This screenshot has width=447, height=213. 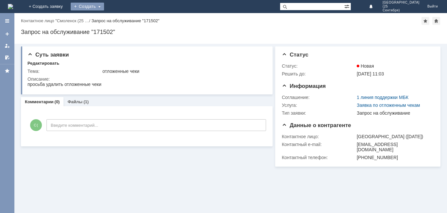 What do you see at coordinates (388, 105) in the screenshot?
I see `a: Заявка по отложенным чекам` at bounding box center [388, 105].